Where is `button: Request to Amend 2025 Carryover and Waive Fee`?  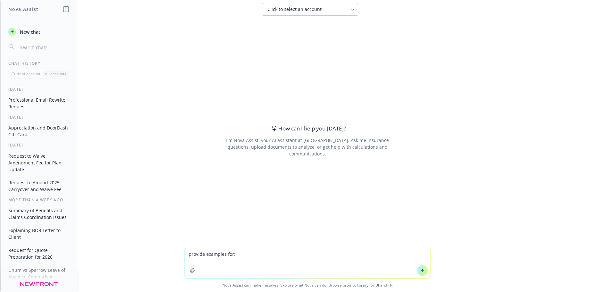 button: Request to Amend 2025 Carryover and Waive Fee is located at coordinates (39, 186).